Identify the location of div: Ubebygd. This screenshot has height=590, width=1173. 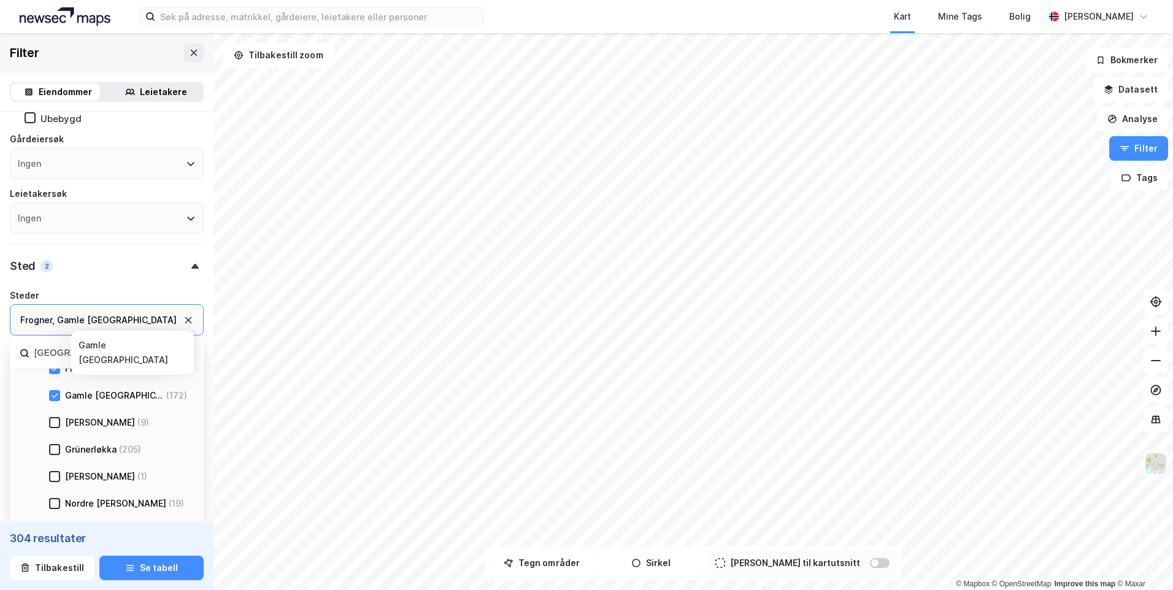
(61, 118).